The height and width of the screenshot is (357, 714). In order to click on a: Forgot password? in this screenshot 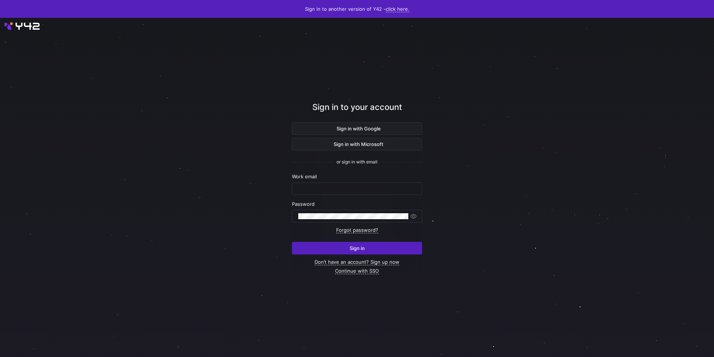, I will do `click(357, 230)`.